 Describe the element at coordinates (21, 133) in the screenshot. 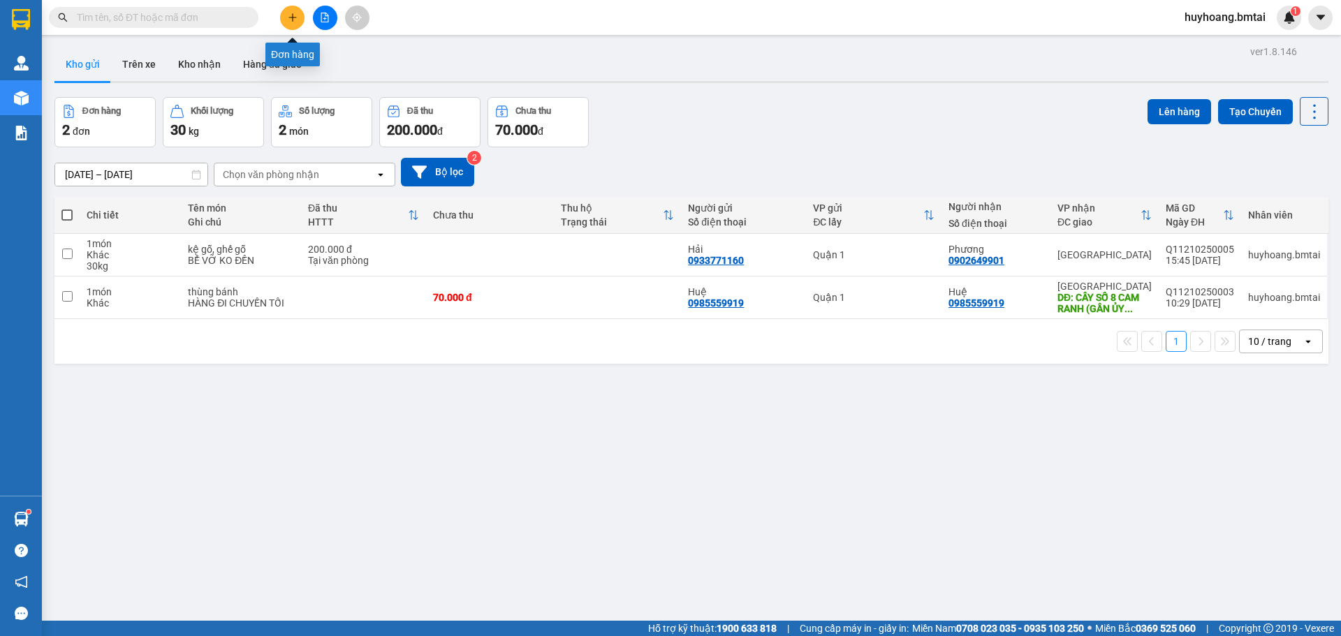

I see `img: solution-icon` at that location.